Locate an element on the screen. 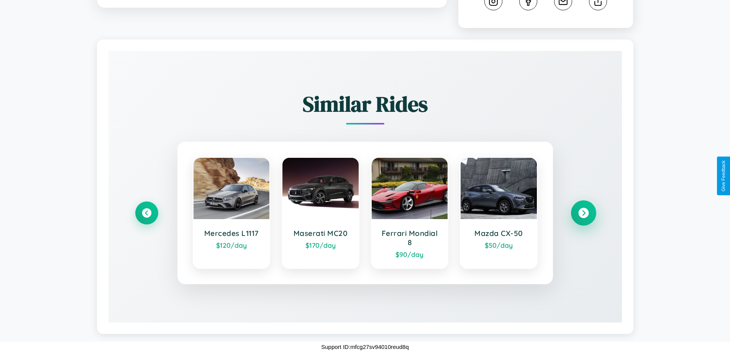 The width and height of the screenshot is (730, 352). h3: Mazda CX-50 is located at coordinates (499, 233).